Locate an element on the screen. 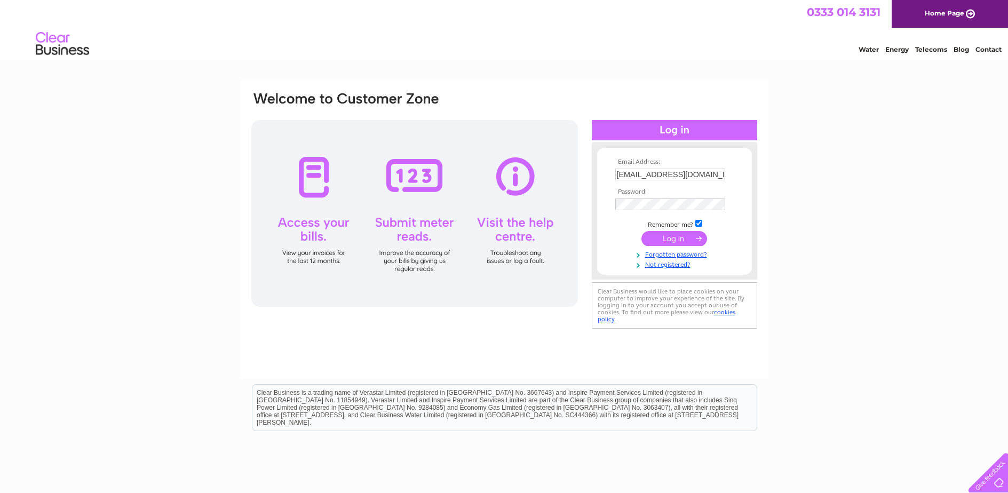 Image resolution: width=1008 pixels, height=493 pixels. div: Clear Business would like to place cookies on your computer to improve your experience of the sit... is located at coordinates (675, 305).